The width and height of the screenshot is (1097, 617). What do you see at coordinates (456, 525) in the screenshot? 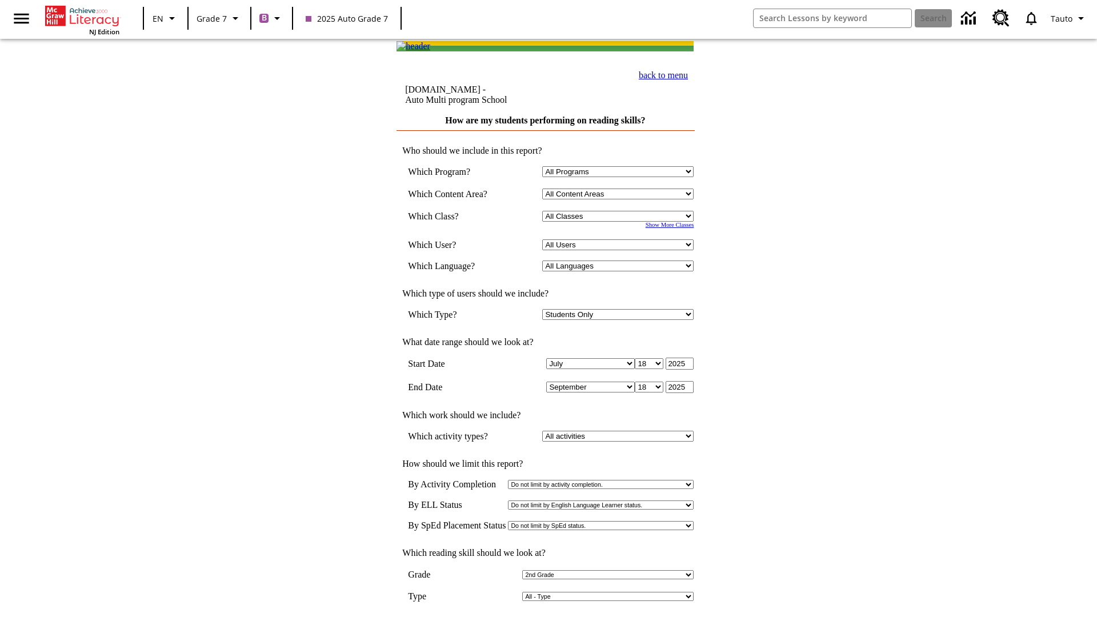
I see `td: By SpEd Placement Status` at bounding box center [456, 525].